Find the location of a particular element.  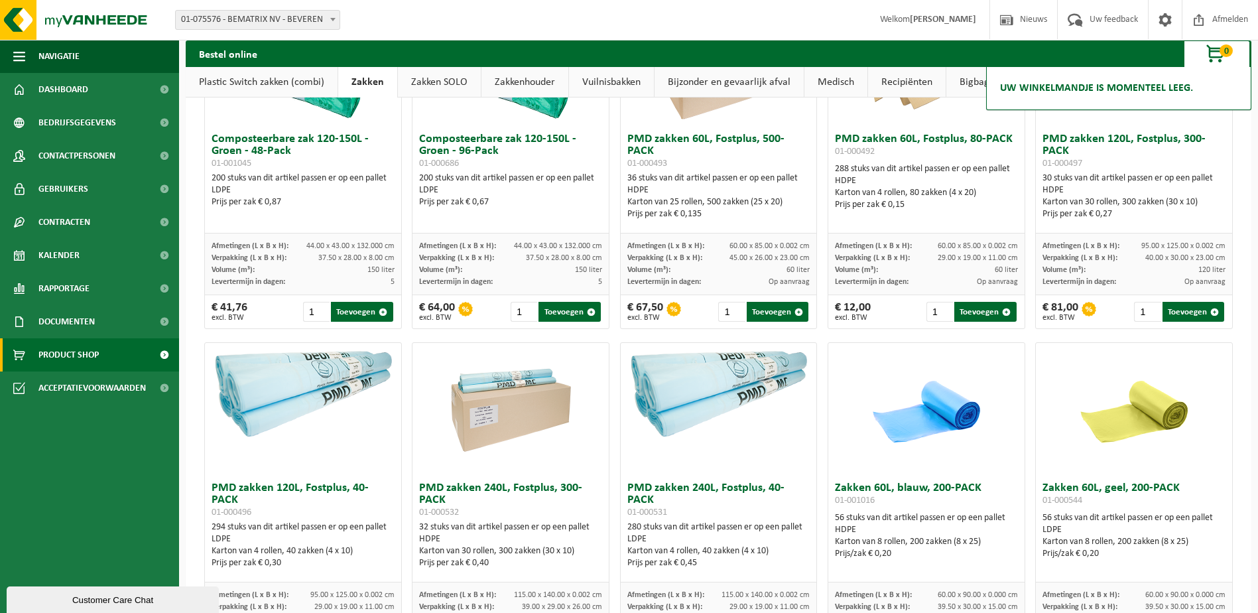

div: LDPE is located at coordinates (303, 190).